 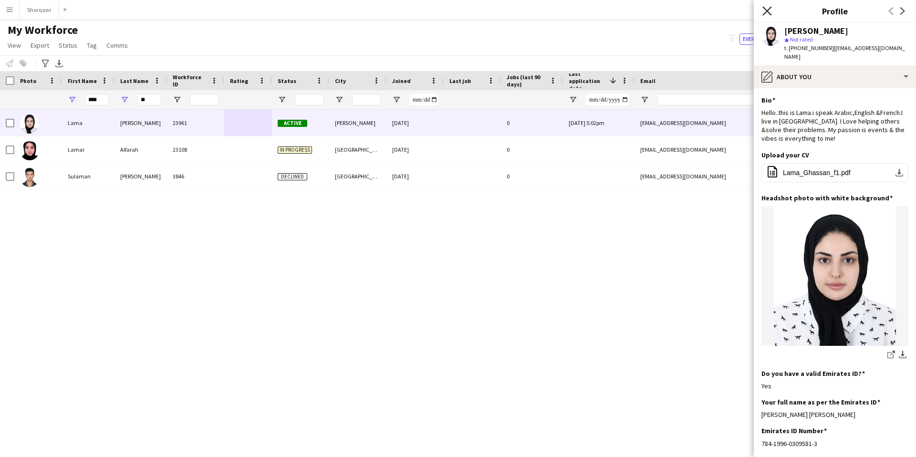 What do you see at coordinates (835, 386) in the screenshot?
I see `div: Yes` at bounding box center [835, 386].